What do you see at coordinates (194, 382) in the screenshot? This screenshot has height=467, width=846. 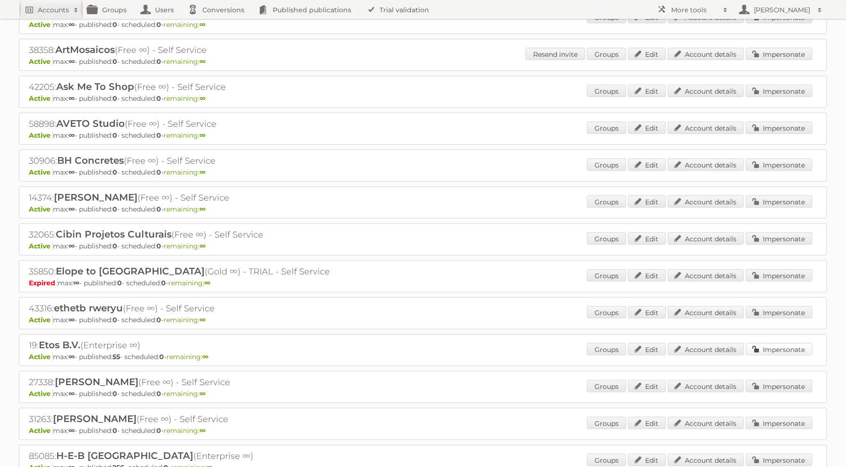 I see `h2: 27338: (Free ∞) - Self Service` at bounding box center [194, 382].